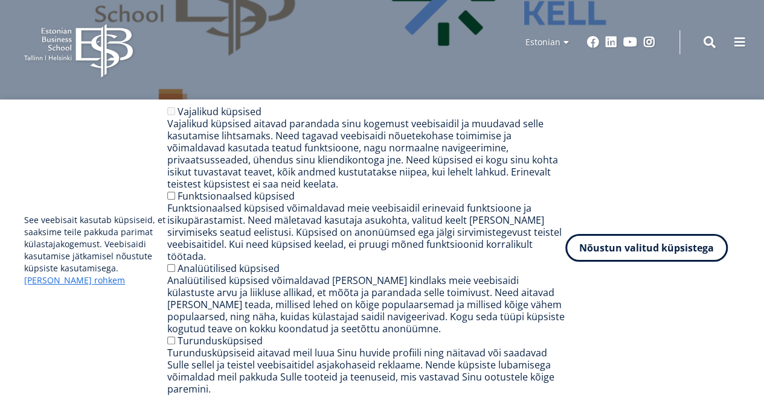  I want to click on button: Nõustun valitud küpsistega, so click(646, 248).